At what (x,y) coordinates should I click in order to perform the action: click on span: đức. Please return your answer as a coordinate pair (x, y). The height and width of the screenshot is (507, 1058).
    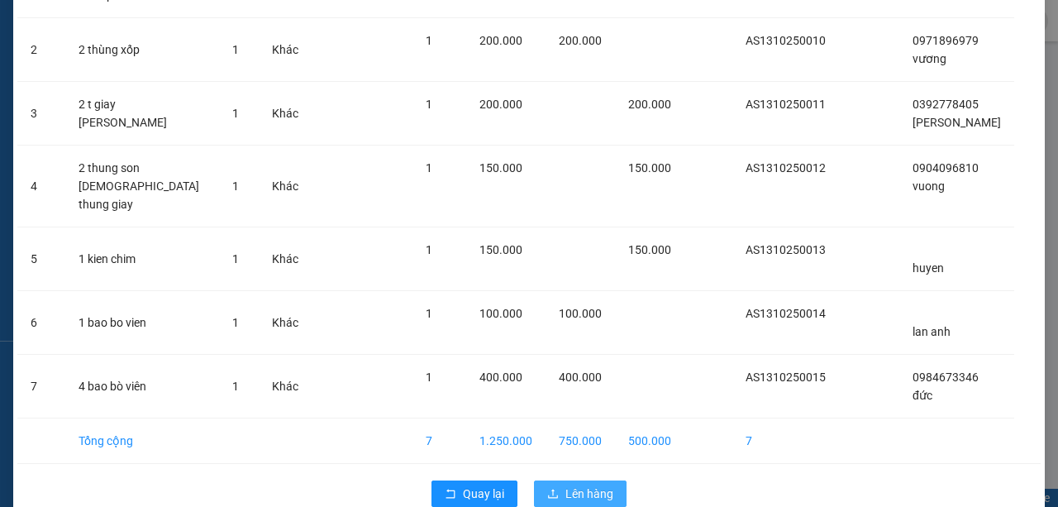
    Looking at the image, I should click on (923, 395).